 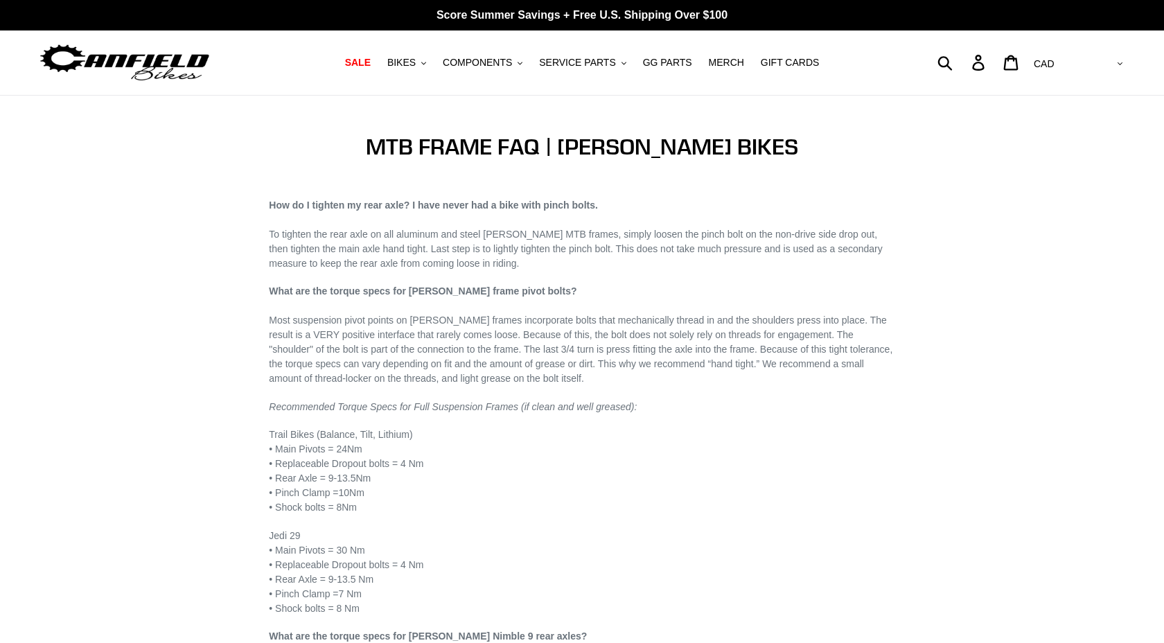 I want to click on button: COMPONENTS, so click(x=482, y=62).